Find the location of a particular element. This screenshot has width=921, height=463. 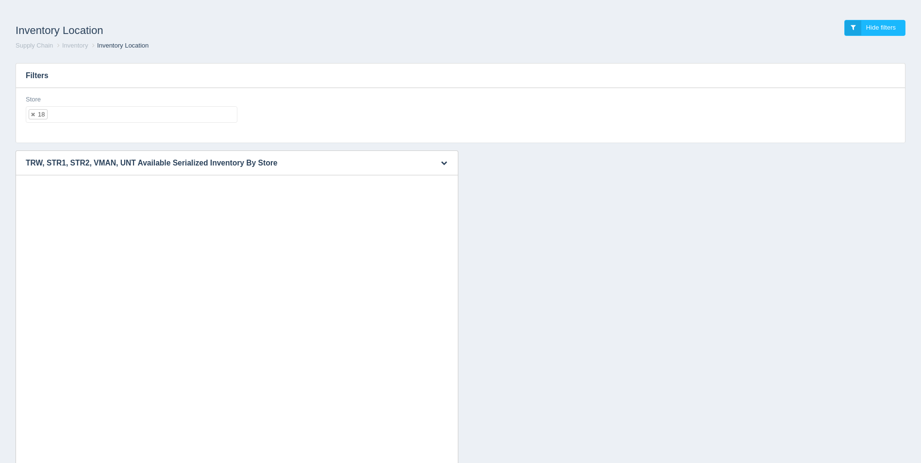

h3: Filters is located at coordinates (460, 76).